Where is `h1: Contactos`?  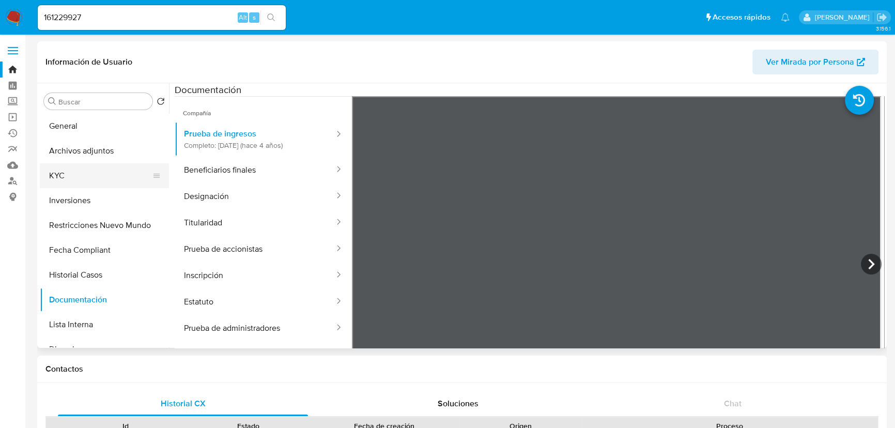
h1: Contactos is located at coordinates (462, 369).